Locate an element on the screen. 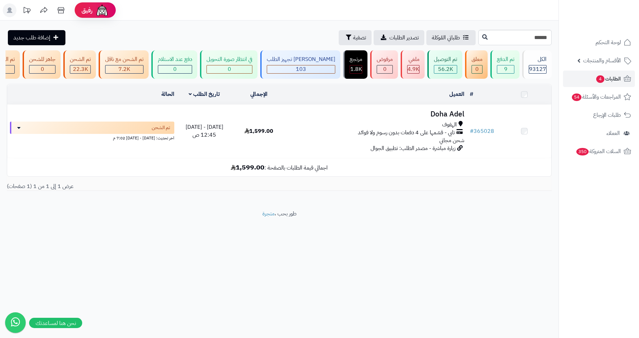 This screenshot has height=338, width=639. h3: Doha Adel is located at coordinates (377, 114).